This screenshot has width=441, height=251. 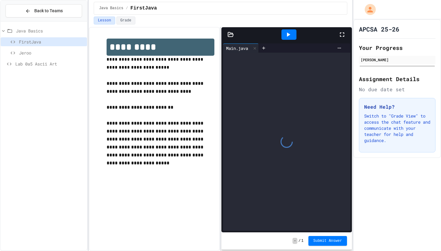 I want to click on p: Switch to "Grade View" to access the chat feature and communicate with your teacher for help and ..., so click(x=397, y=128).